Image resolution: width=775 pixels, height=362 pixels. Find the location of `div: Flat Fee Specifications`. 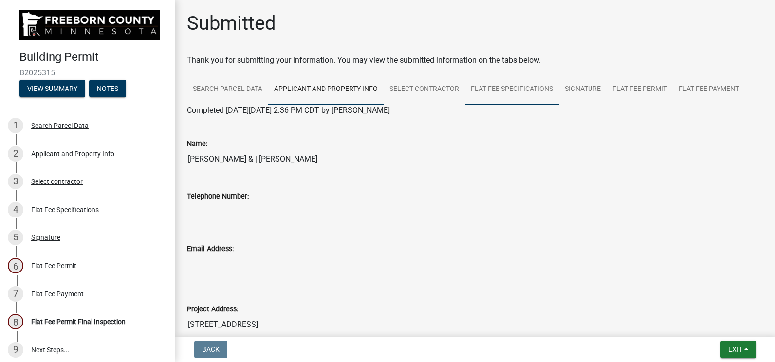

div: Flat Fee Specifications is located at coordinates (65, 210).